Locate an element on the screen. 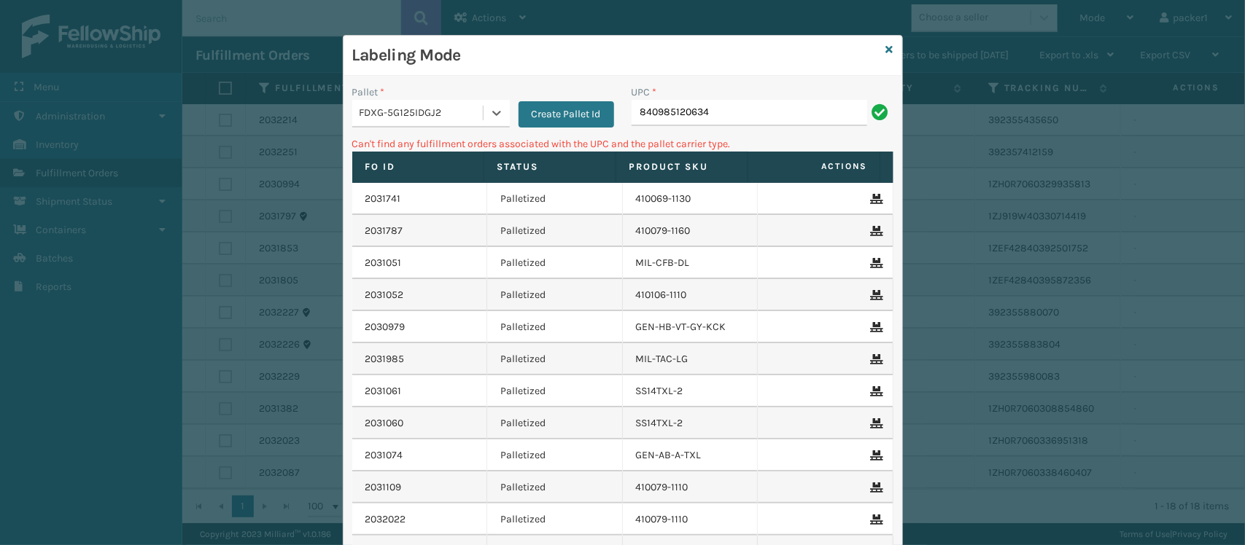  td: 410069-1130 is located at coordinates (690, 199).